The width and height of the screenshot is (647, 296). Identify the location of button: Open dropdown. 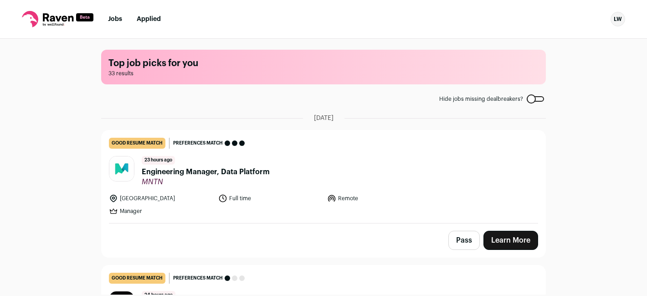
(618, 19).